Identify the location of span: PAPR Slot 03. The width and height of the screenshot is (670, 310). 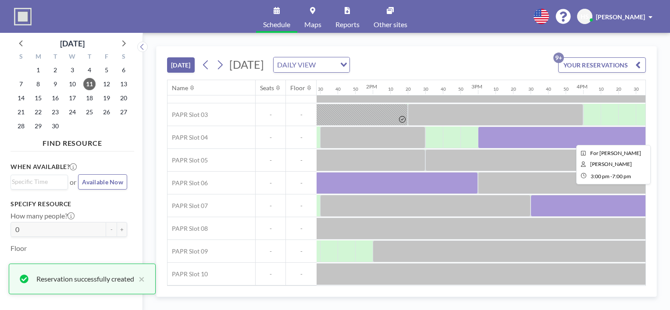
(188, 115).